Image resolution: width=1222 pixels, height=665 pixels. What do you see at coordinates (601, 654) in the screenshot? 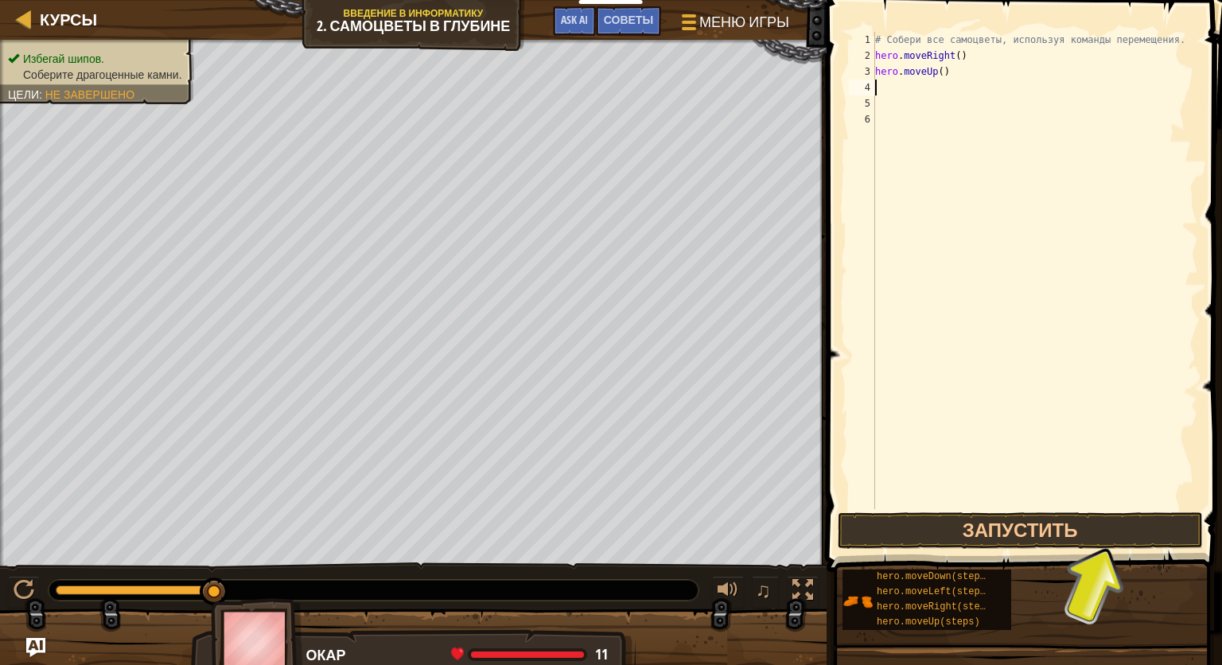
I see `span: 11` at bounding box center [601, 654].